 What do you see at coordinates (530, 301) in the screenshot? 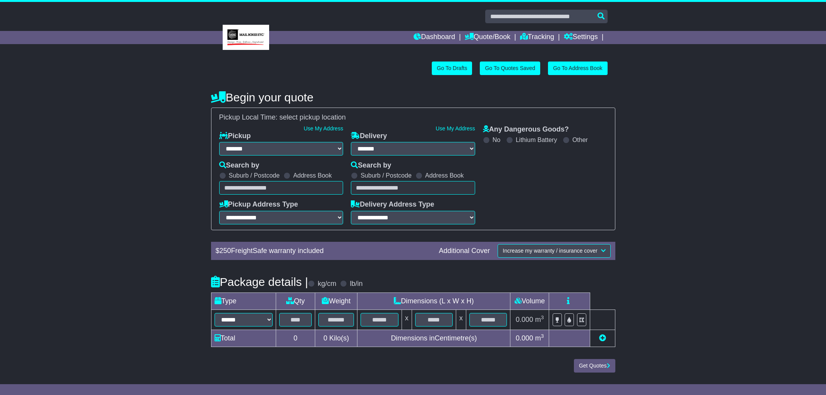
I see `td: Volume` at bounding box center [530, 301].